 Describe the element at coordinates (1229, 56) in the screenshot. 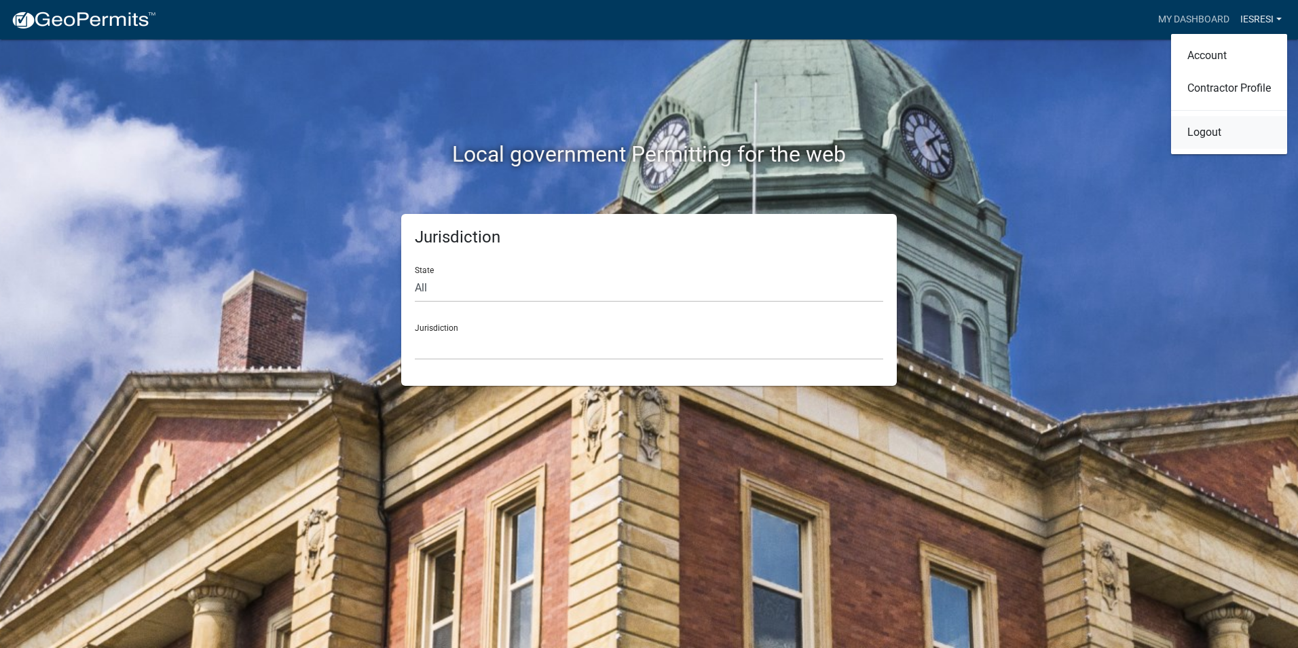

I see `a: Account` at that location.